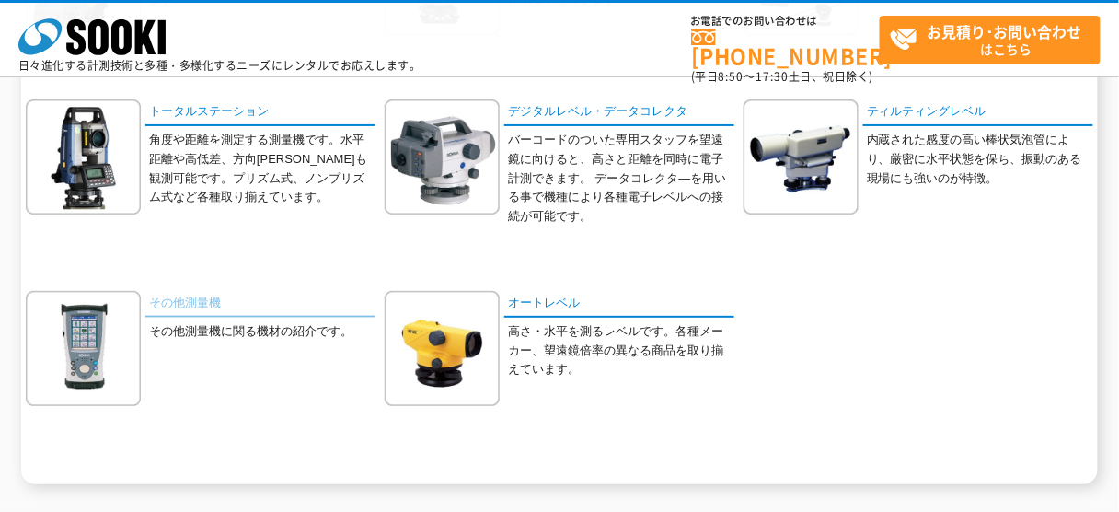  Describe the element at coordinates (442, 156) in the screenshot. I see `img: デジタルレベル・データコレクタ` at that location.